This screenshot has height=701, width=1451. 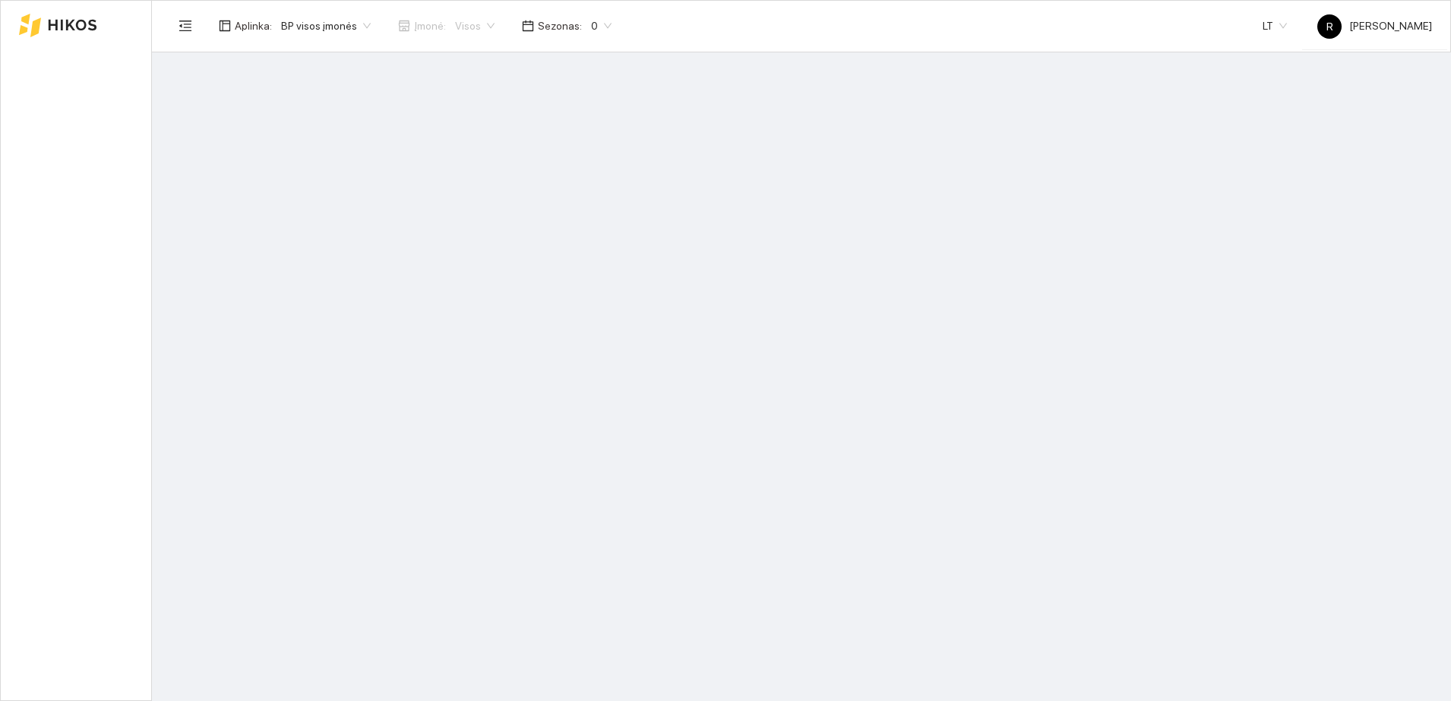 What do you see at coordinates (1330, 27) in the screenshot?
I see `span: R` at bounding box center [1330, 27].